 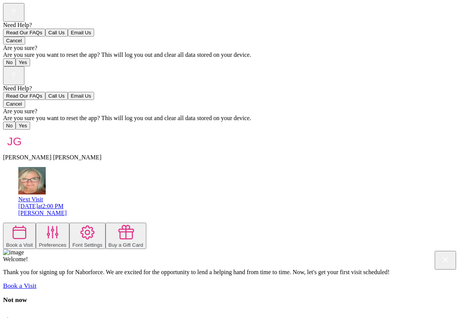 What do you see at coordinates (126, 236) in the screenshot?
I see `button: Buy a Gift Card` at bounding box center [126, 236].